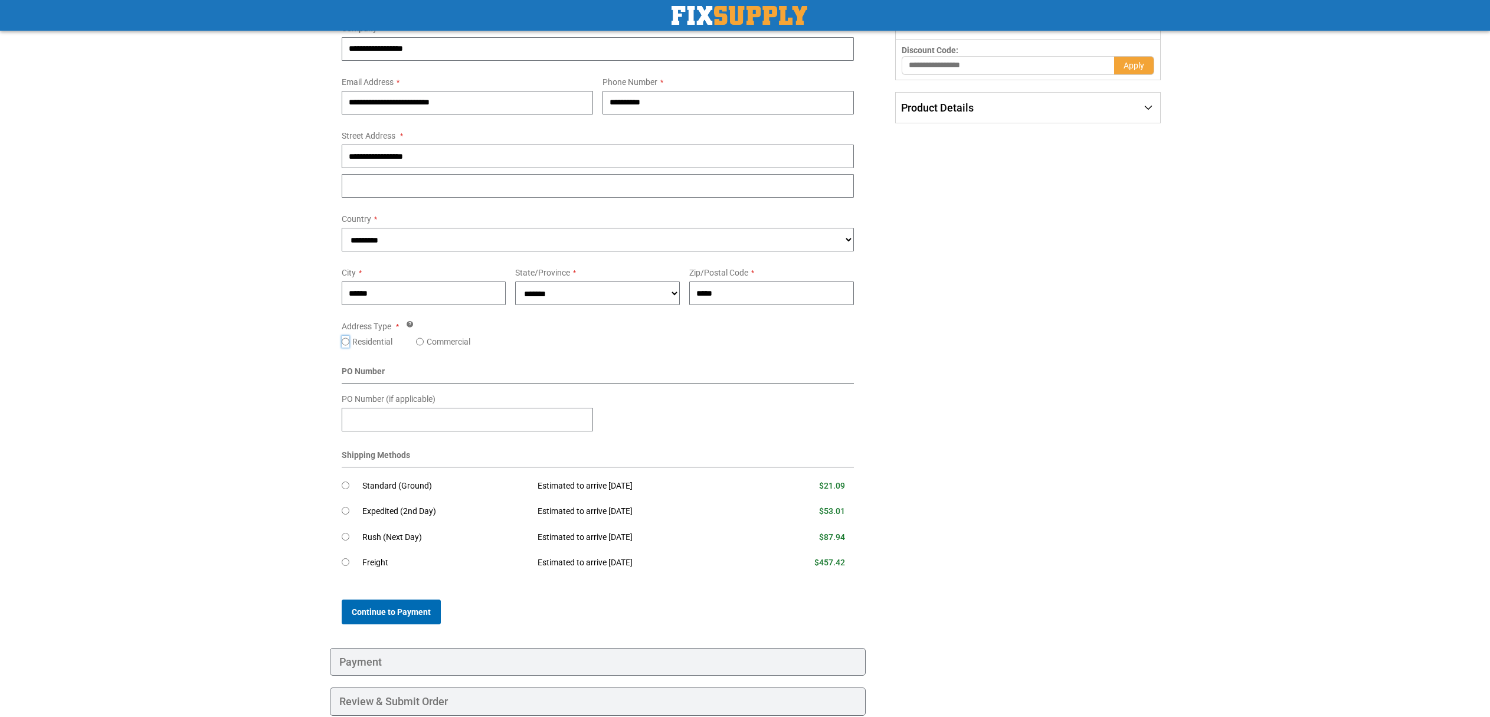 The height and width of the screenshot is (717, 1490). Describe the element at coordinates (368, 136) in the screenshot. I see `span: Street Address` at that location.